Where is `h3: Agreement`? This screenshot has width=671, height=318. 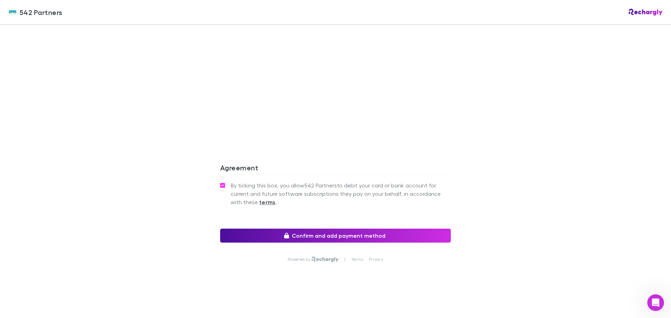
h3: Agreement is located at coordinates (336, 169).